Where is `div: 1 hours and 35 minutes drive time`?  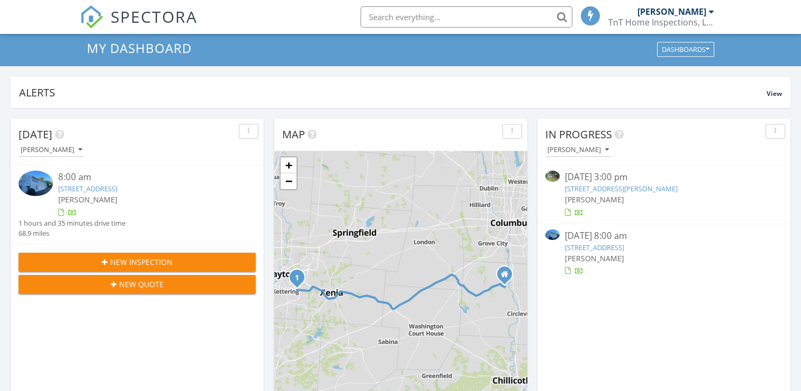 div: 1 hours and 35 minutes drive time is located at coordinates (72, 223).